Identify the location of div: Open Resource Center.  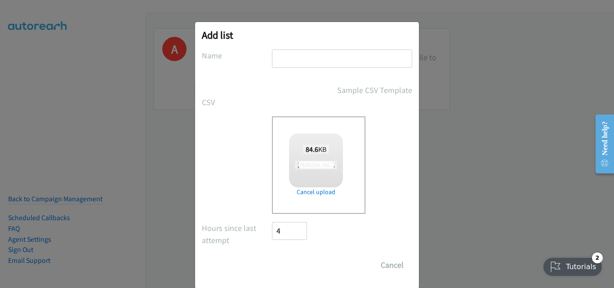
(17, 36).